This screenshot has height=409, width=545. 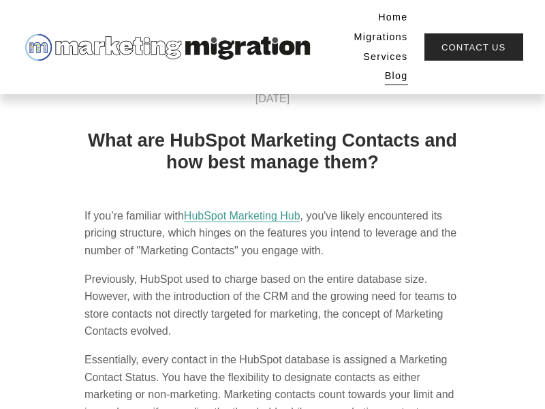 I want to click on a: Services, so click(x=385, y=57).